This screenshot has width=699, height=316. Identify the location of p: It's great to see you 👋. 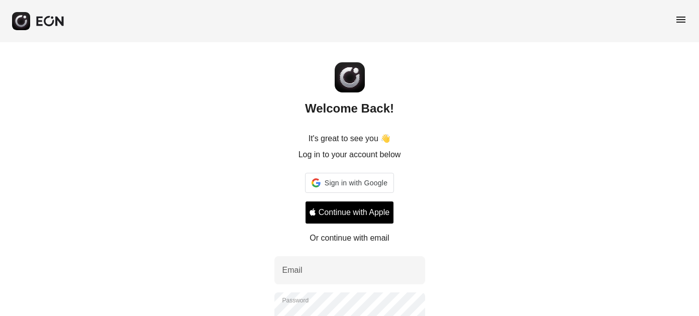
(350, 139).